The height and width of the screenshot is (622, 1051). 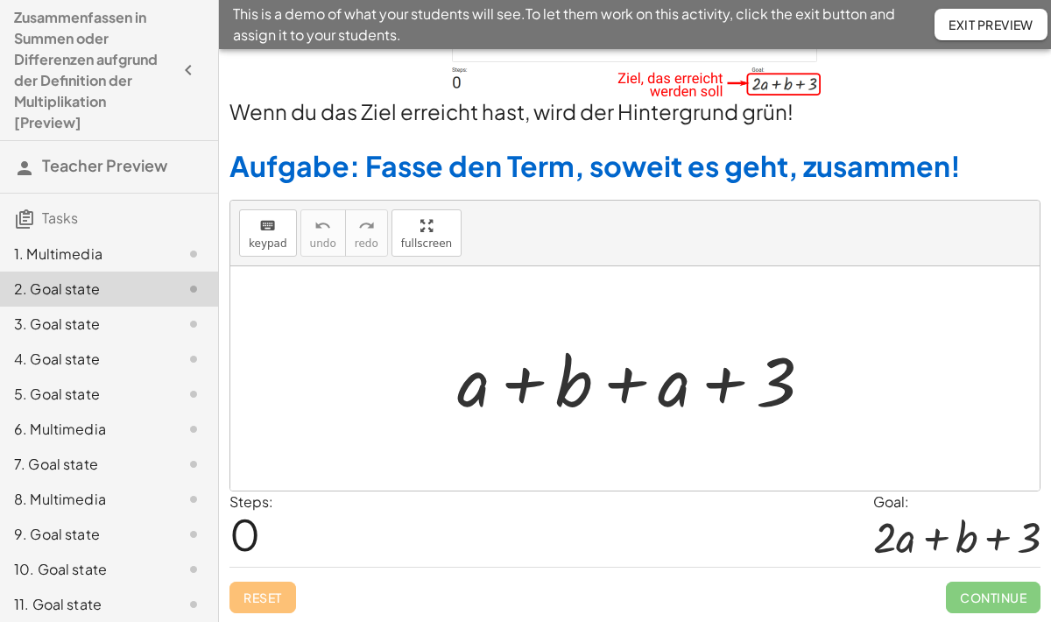 I want to click on span: undo, so click(x=323, y=243).